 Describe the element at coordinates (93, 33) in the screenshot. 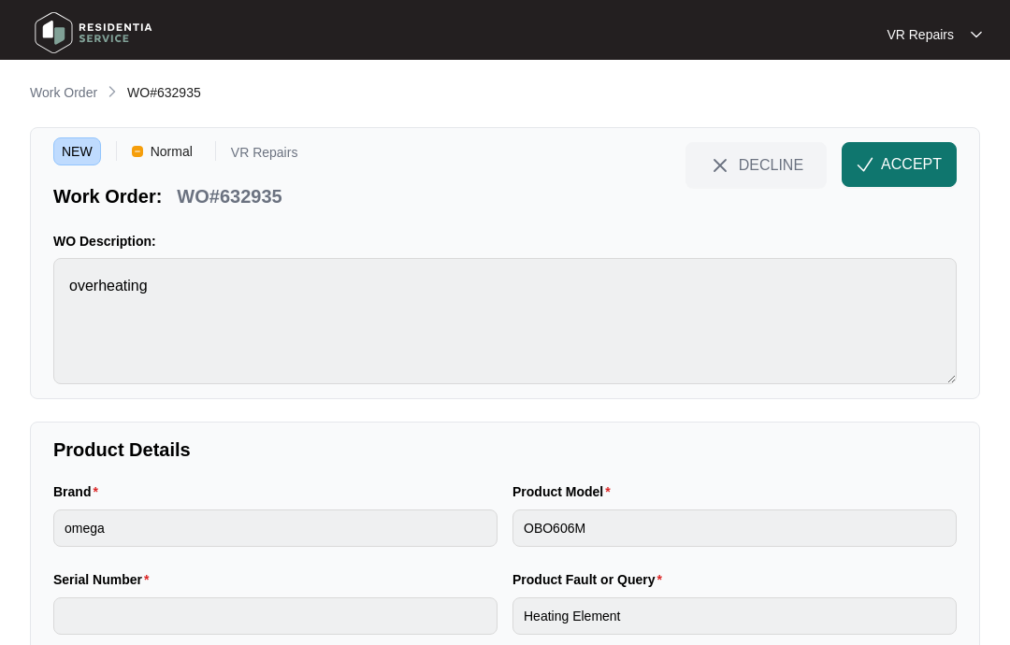

I see `img: residentia service logo` at that location.